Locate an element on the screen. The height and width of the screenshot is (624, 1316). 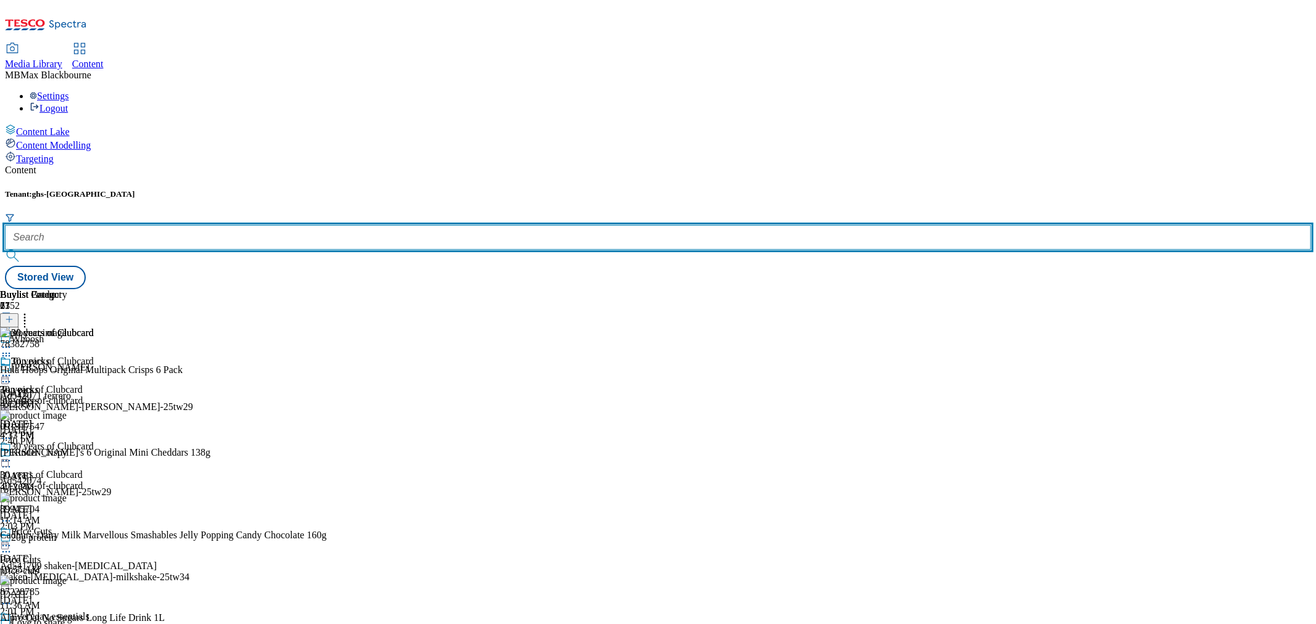
span: Max Blackbourne is located at coordinates (56, 75).